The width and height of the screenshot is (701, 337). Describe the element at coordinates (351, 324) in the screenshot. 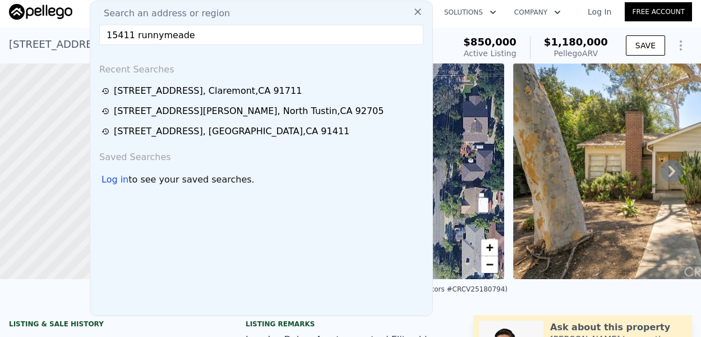

I see `div: Listing remarks` at that location.